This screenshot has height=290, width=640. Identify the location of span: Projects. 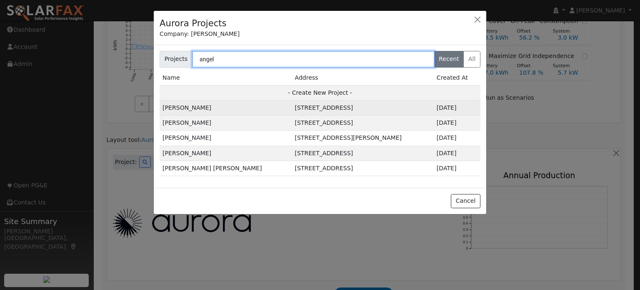
(176, 59).